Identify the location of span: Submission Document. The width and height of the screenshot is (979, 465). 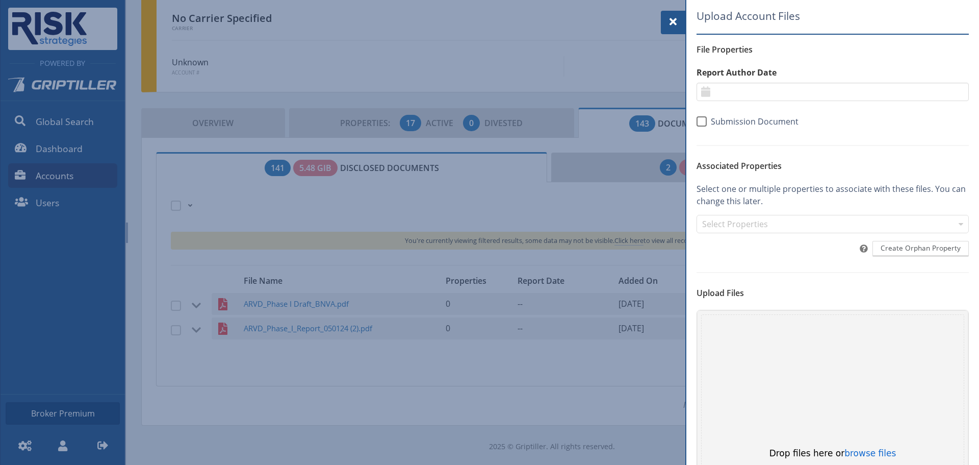
(753, 121).